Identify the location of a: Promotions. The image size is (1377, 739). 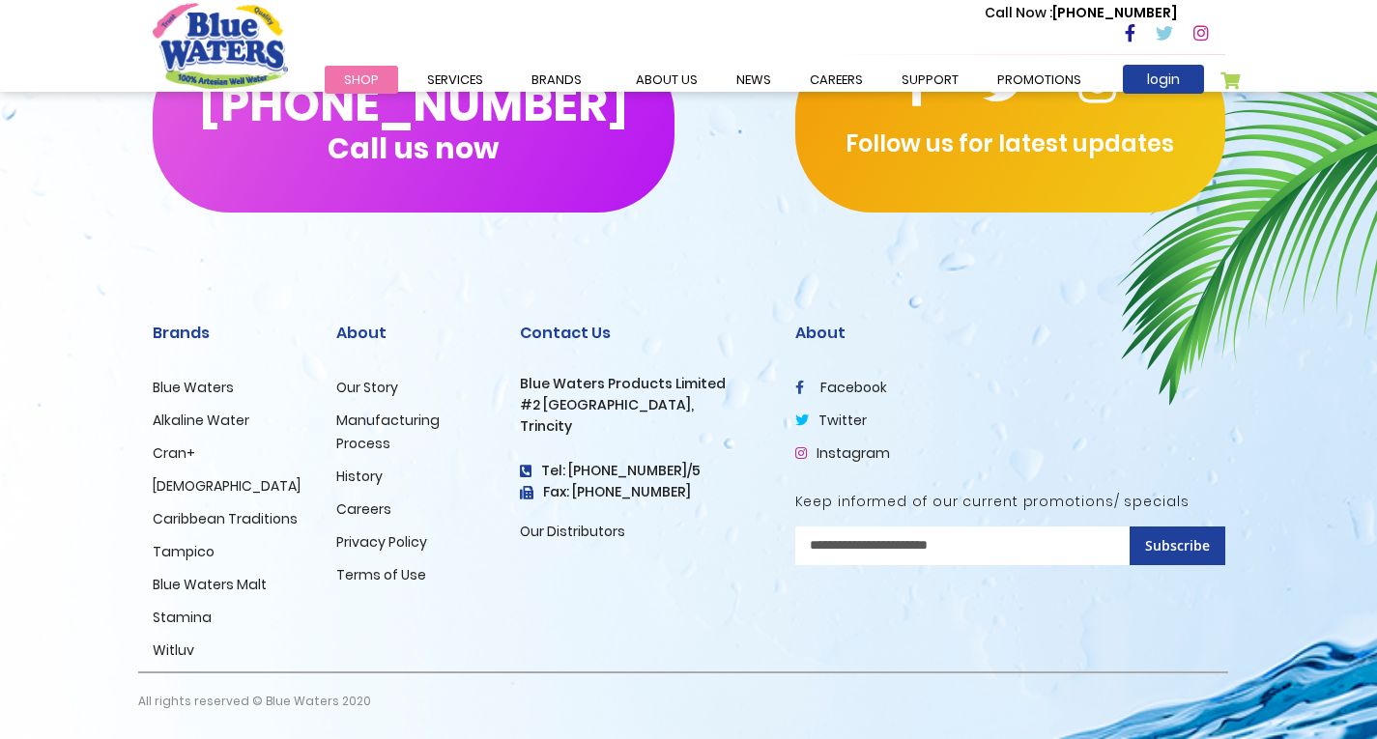
(1039, 79).